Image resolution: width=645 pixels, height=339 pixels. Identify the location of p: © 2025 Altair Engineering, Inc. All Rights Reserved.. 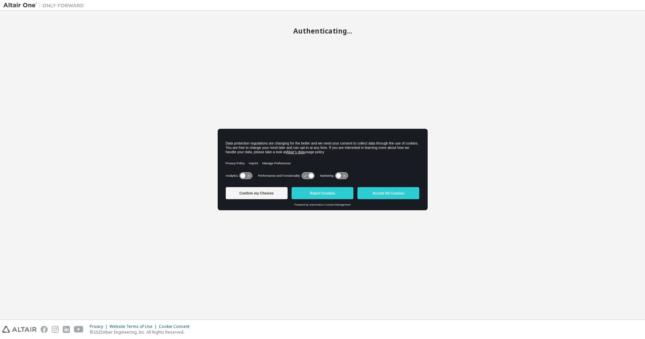
(141, 332).